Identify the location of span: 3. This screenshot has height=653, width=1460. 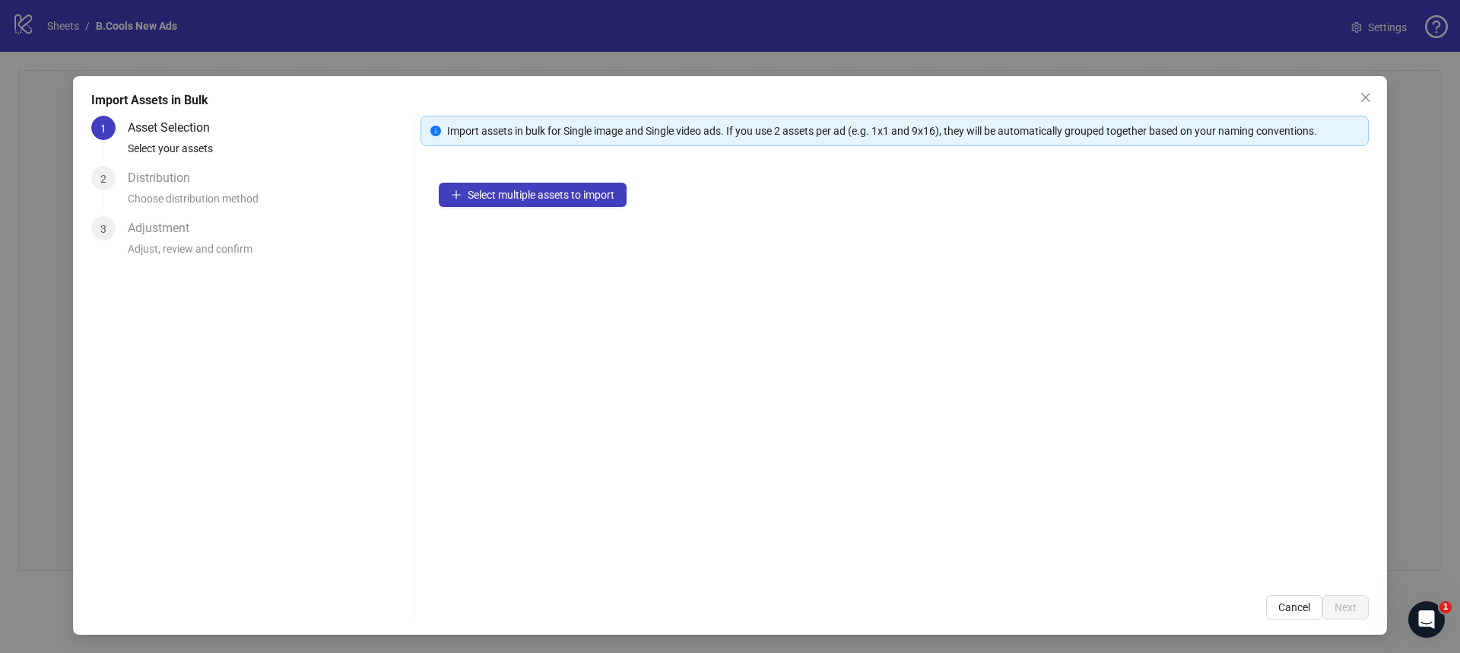
(103, 229).